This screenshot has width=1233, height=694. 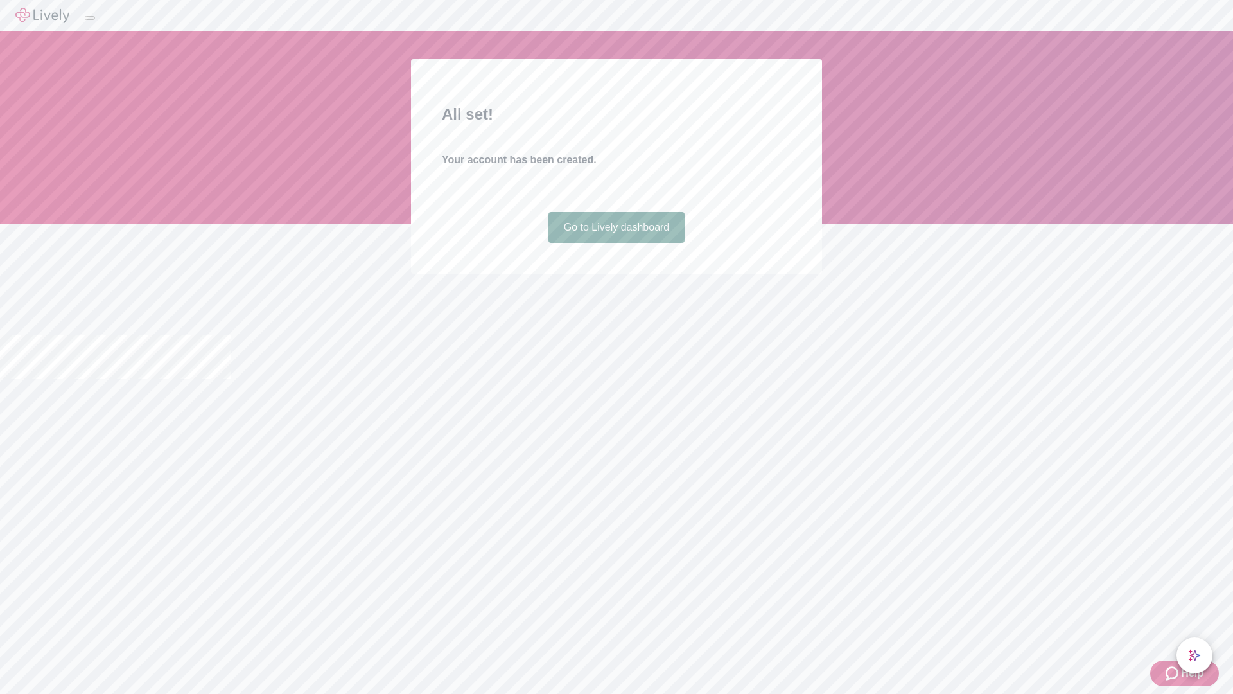 What do you see at coordinates (1195, 655) in the screenshot?
I see `button: chat` at bounding box center [1195, 655].